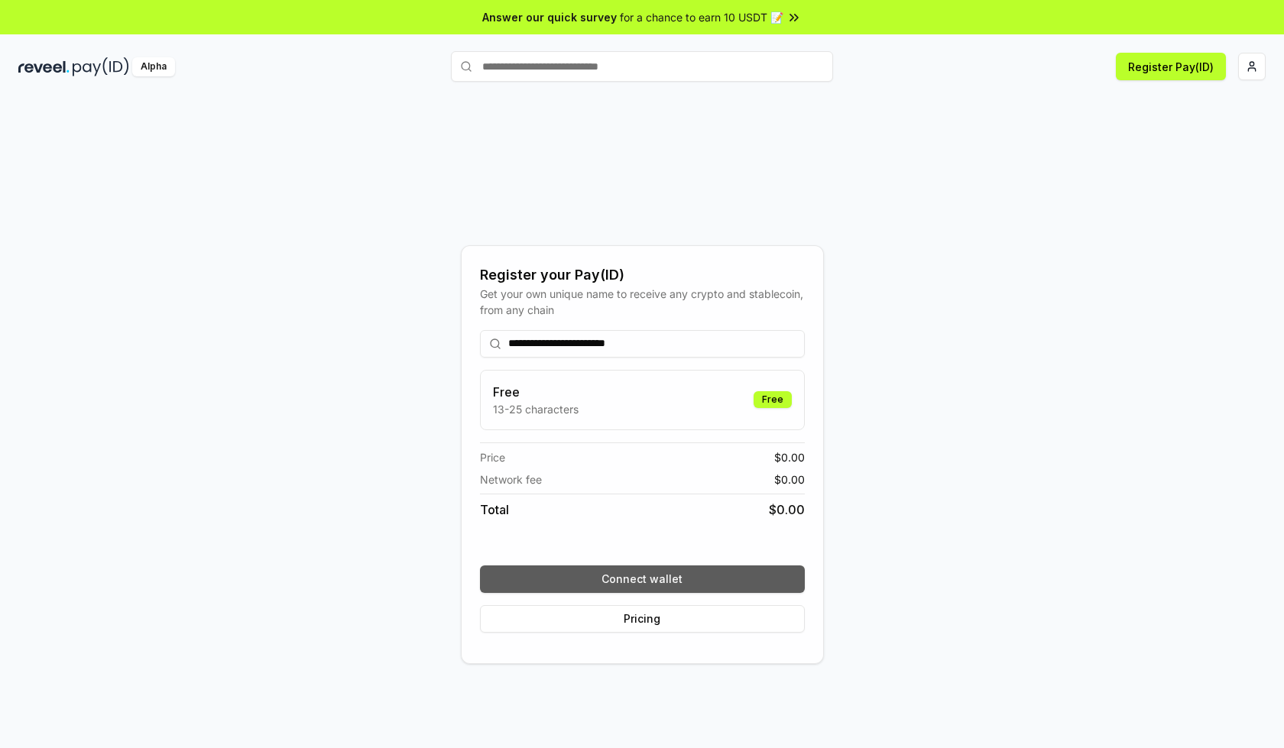 The height and width of the screenshot is (748, 1284). I want to click on button: Pricing, so click(642, 619).